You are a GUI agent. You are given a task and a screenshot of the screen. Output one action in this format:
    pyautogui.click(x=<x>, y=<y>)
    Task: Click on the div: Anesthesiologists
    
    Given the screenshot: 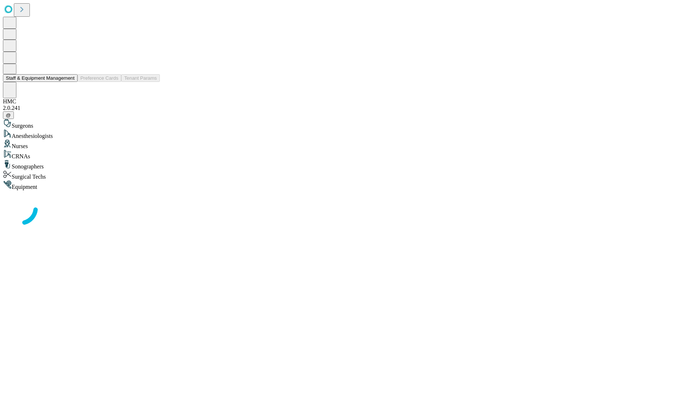 What is the action you would take?
    pyautogui.click(x=349, y=134)
    